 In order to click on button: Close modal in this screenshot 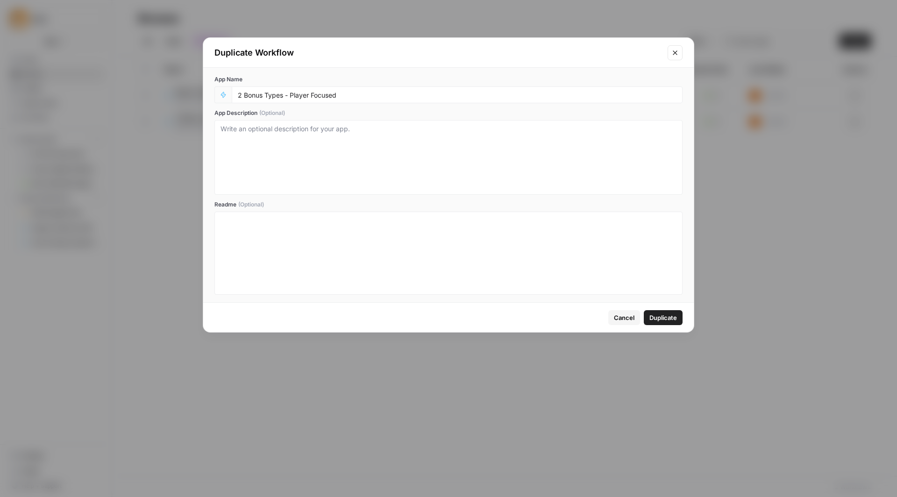, I will do `click(675, 53)`.